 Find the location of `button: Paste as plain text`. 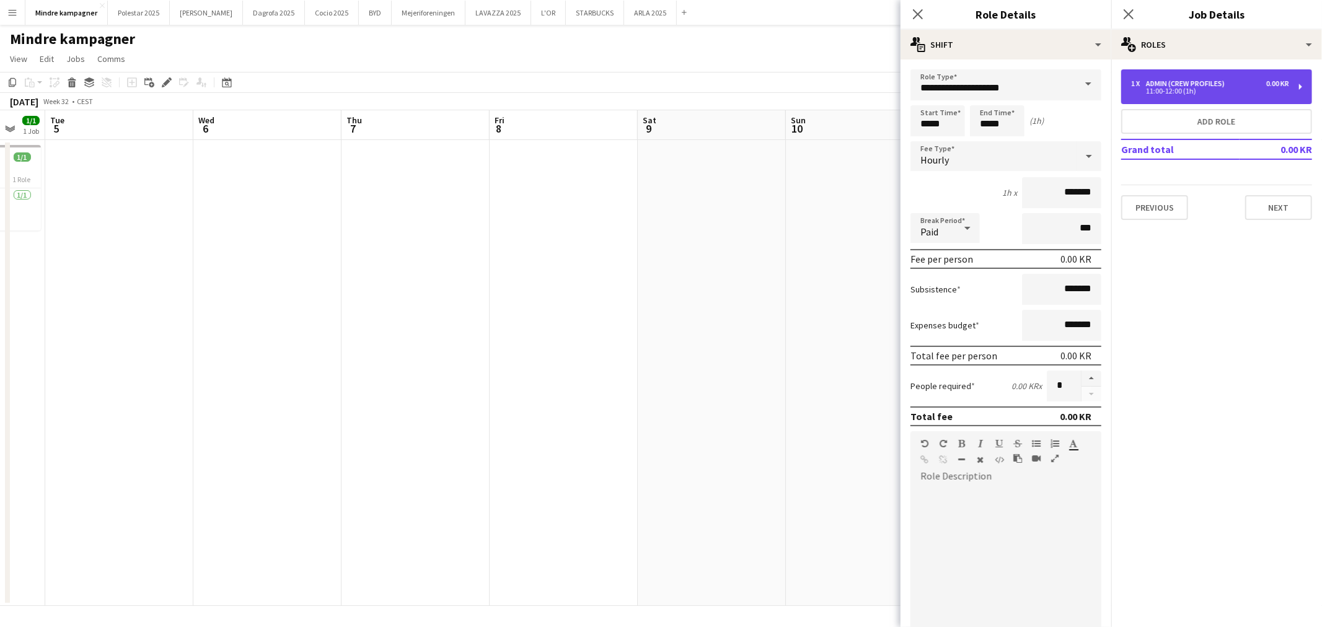

button: Paste as plain text is located at coordinates (1018, 459).